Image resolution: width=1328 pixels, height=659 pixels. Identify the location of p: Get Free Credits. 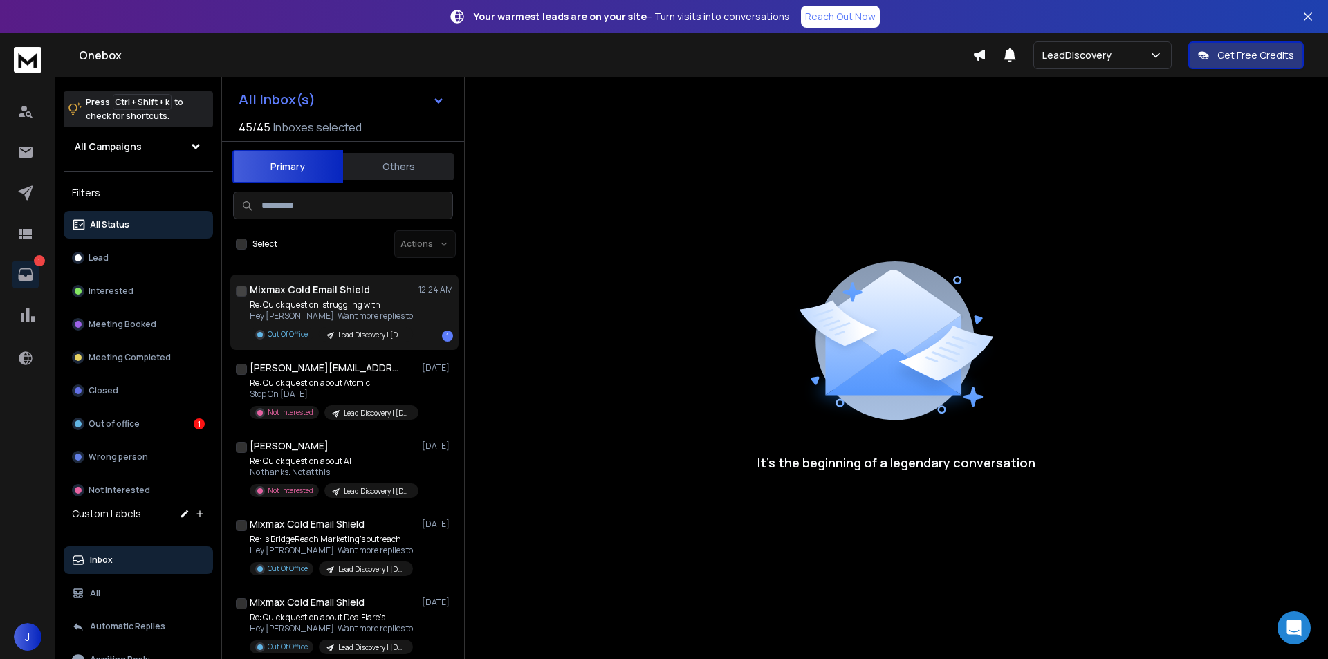
(1255, 55).